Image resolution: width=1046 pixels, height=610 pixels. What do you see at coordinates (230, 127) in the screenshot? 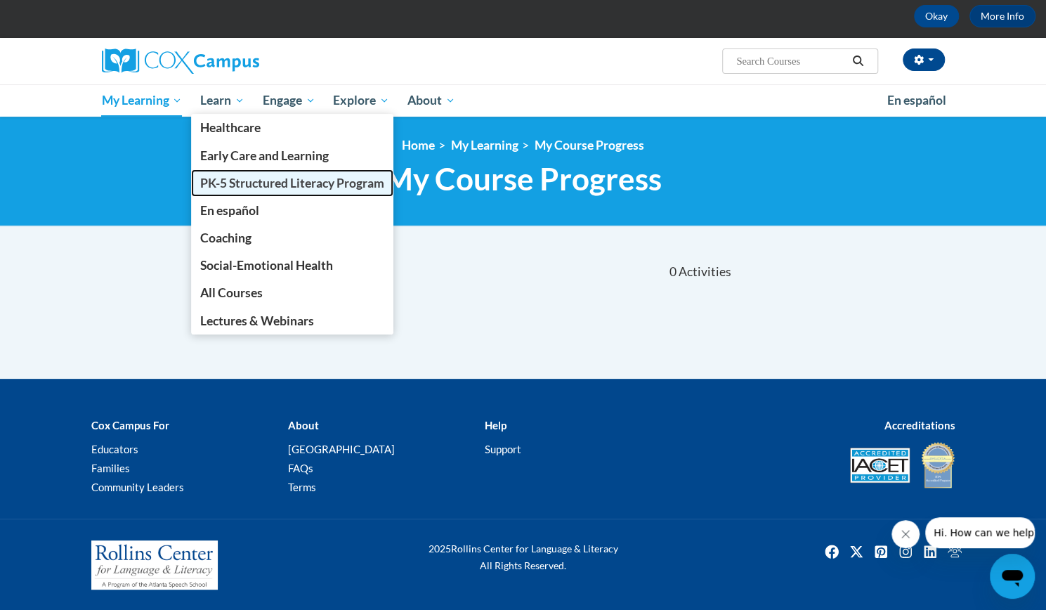
I see `span: Healthcare` at bounding box center [230, 127].